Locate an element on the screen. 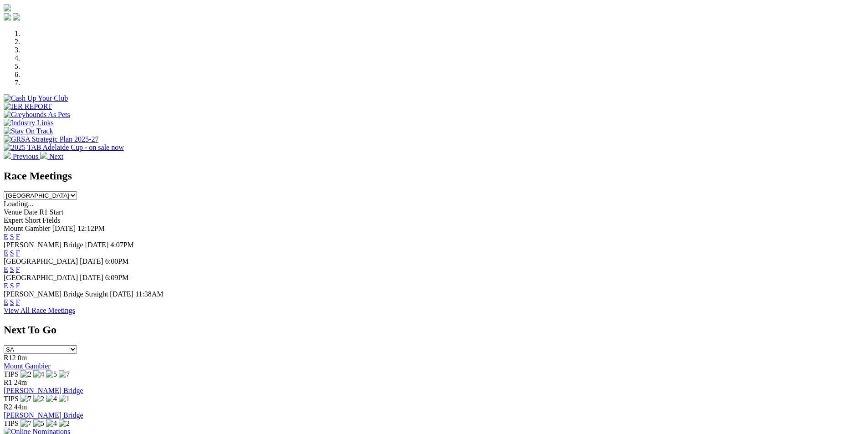 This screenshot has width=868, height=434. h2: Race Meetings is located at coordinates (434, 176).